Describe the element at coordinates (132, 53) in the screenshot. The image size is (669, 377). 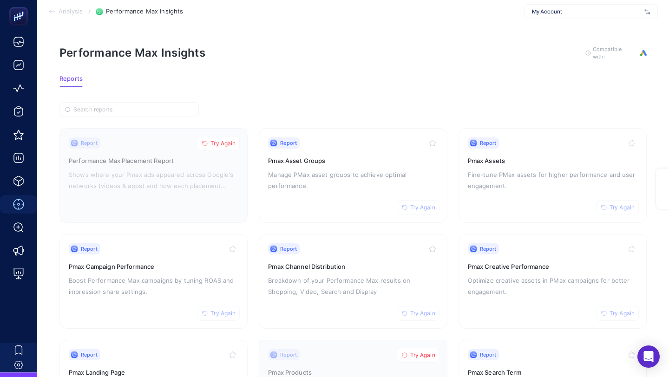
I see `h1: Performance Max Insights` at that location.